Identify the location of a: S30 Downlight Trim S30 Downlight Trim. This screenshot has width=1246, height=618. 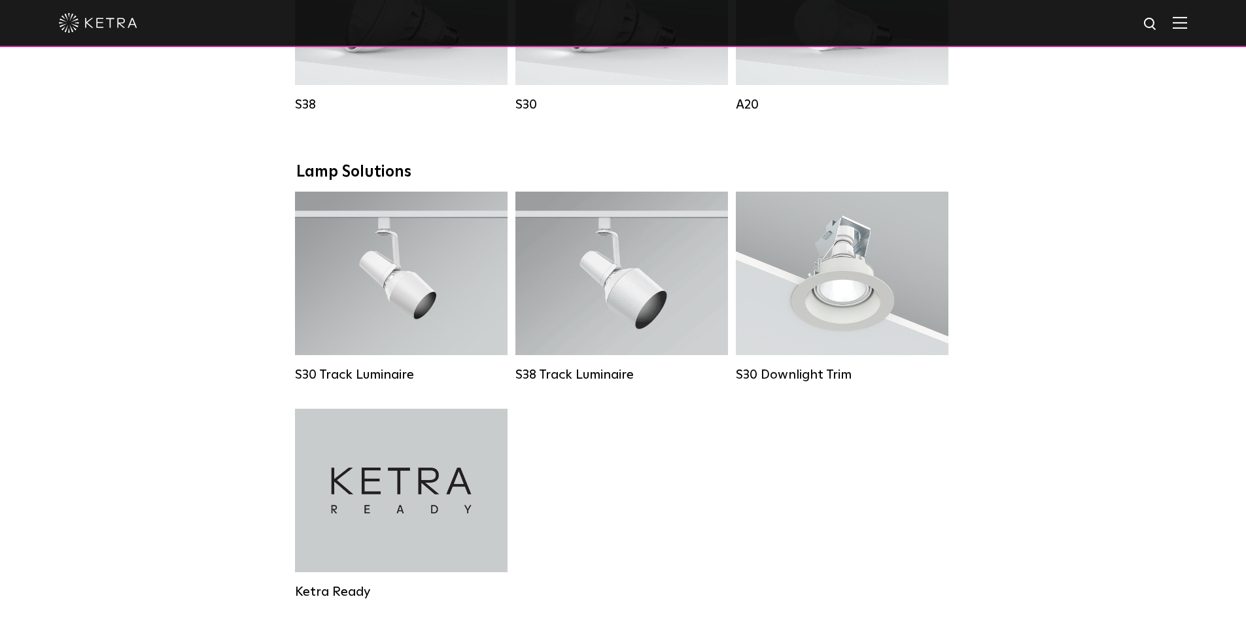
(842, 290).